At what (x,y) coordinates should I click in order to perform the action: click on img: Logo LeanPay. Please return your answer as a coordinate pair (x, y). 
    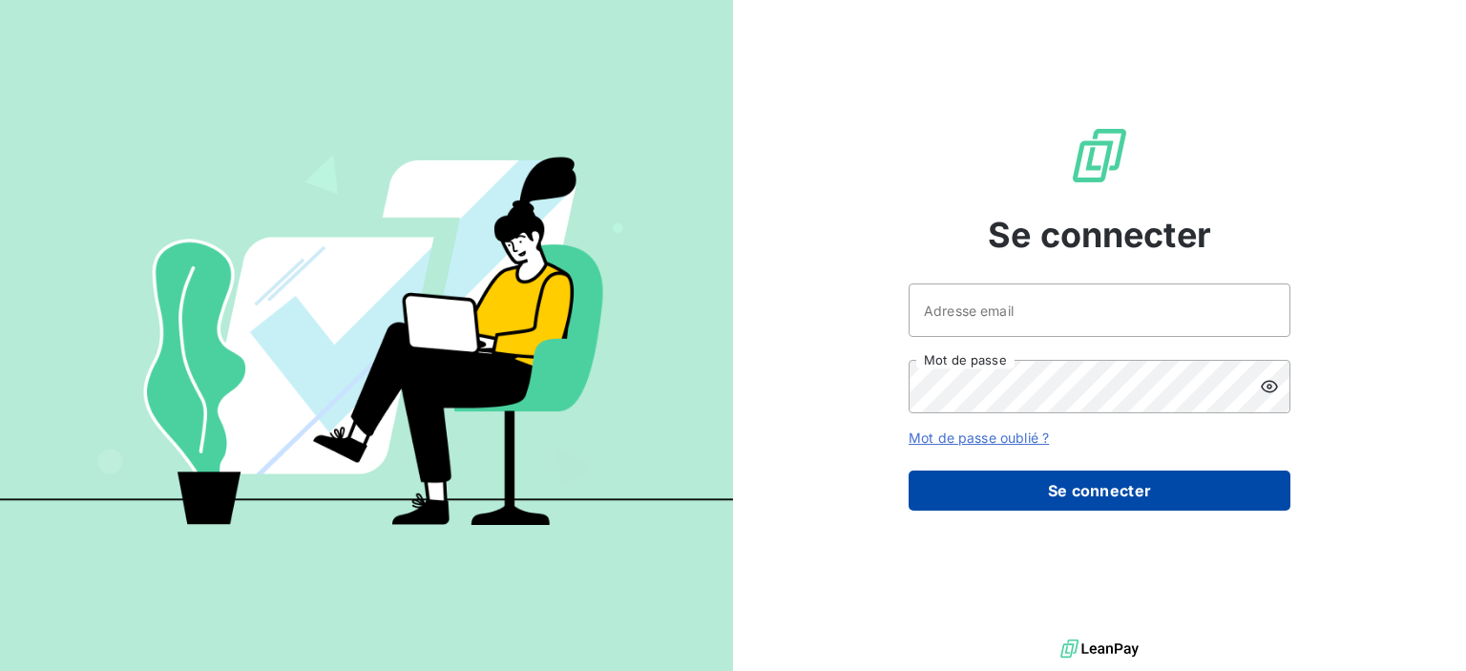
    Looking at the image, I should click on (1100, 156).